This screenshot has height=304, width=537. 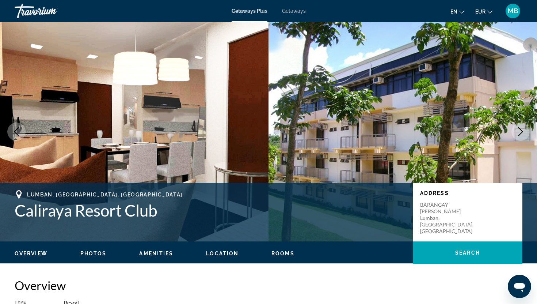 I want to click on span: Search, so click(x=468, y=252).